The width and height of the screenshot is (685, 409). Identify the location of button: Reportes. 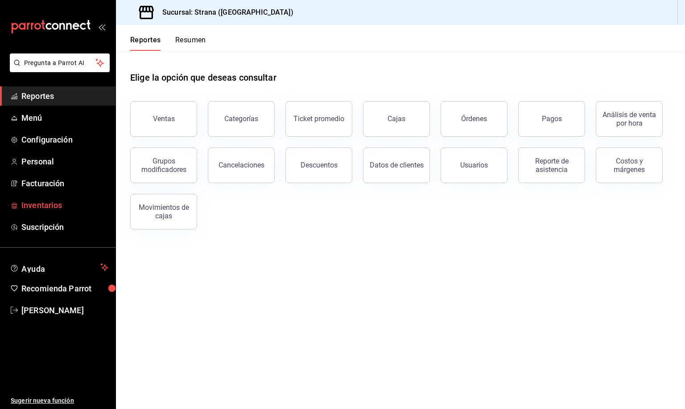
(145, 43).